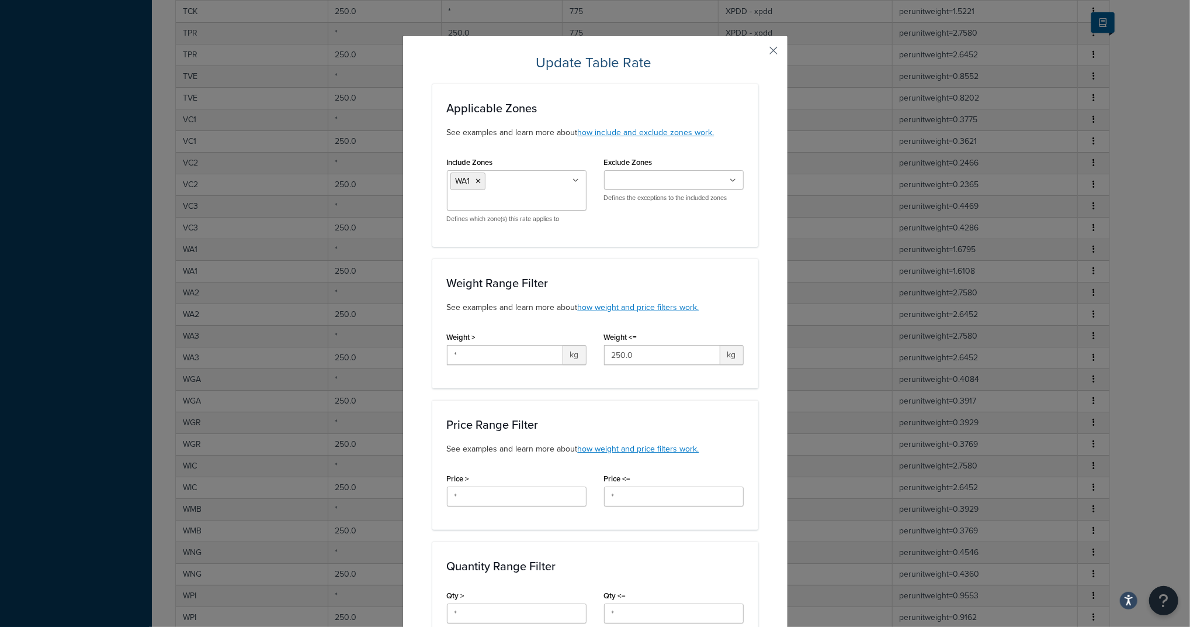  Describe the element at coordinates (462, 337) in the screenshot. I see `label: Weight >` at that location.